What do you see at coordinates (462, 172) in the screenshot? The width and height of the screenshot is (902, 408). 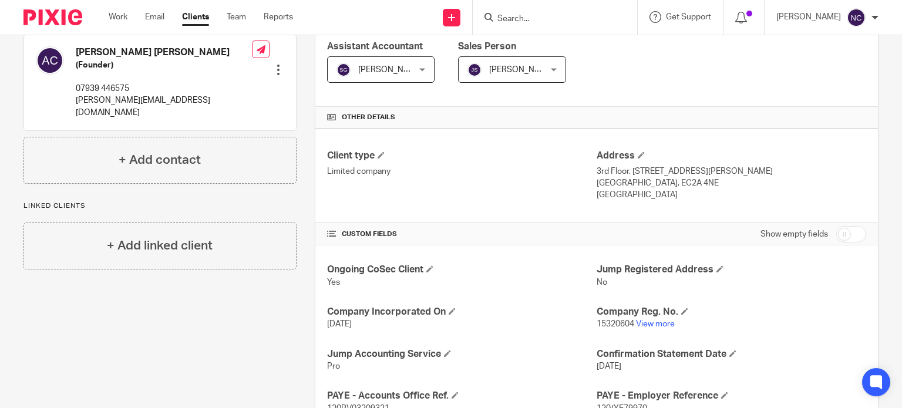 I see `p: Limited company` at bounding box center [462, 172].